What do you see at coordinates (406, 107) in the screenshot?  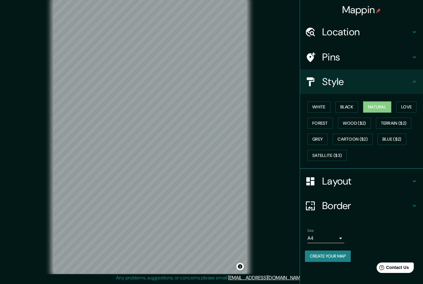 I see `button: Love` at bounding box center [406, 107].